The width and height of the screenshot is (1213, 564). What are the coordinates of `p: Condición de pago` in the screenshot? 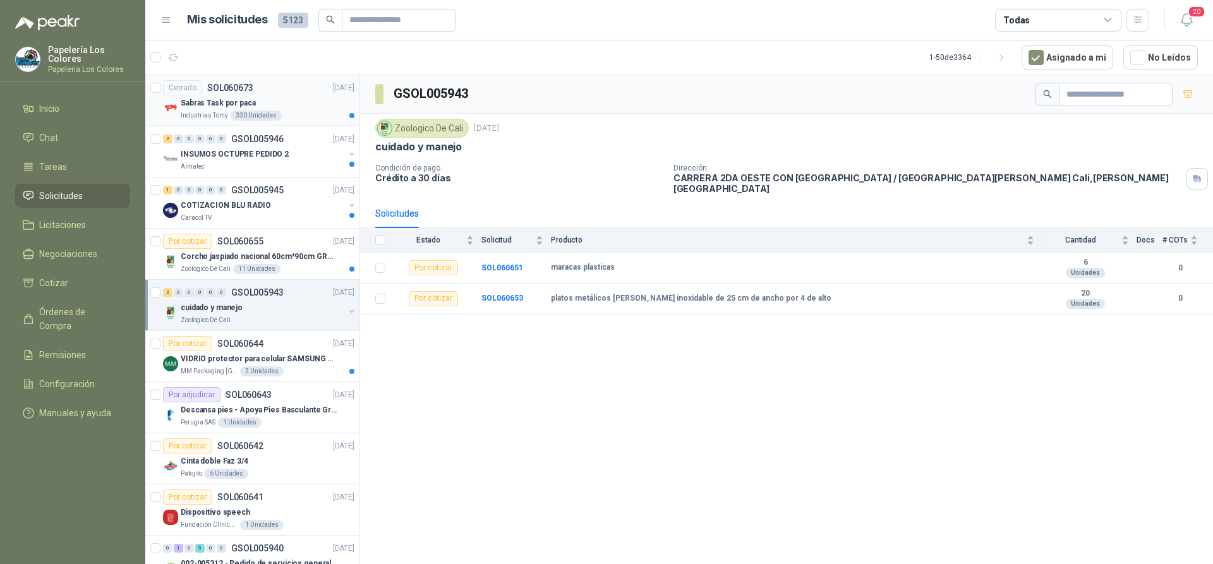 It's located at (519, 168).